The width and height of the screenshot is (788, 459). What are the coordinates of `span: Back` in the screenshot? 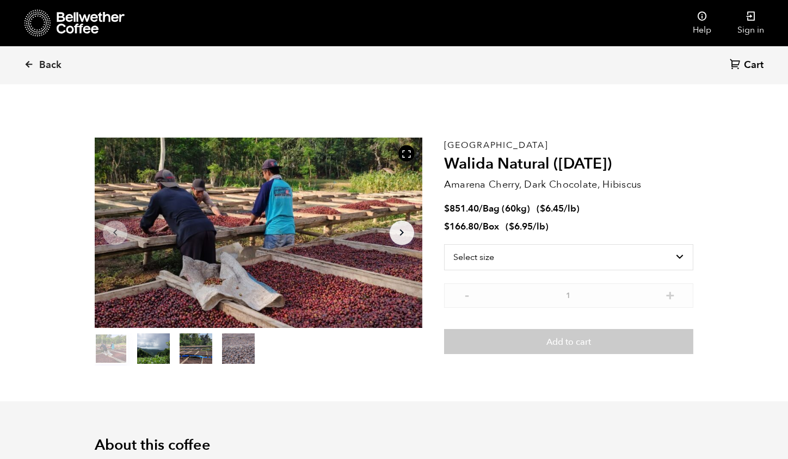 It's located at (50, 65).